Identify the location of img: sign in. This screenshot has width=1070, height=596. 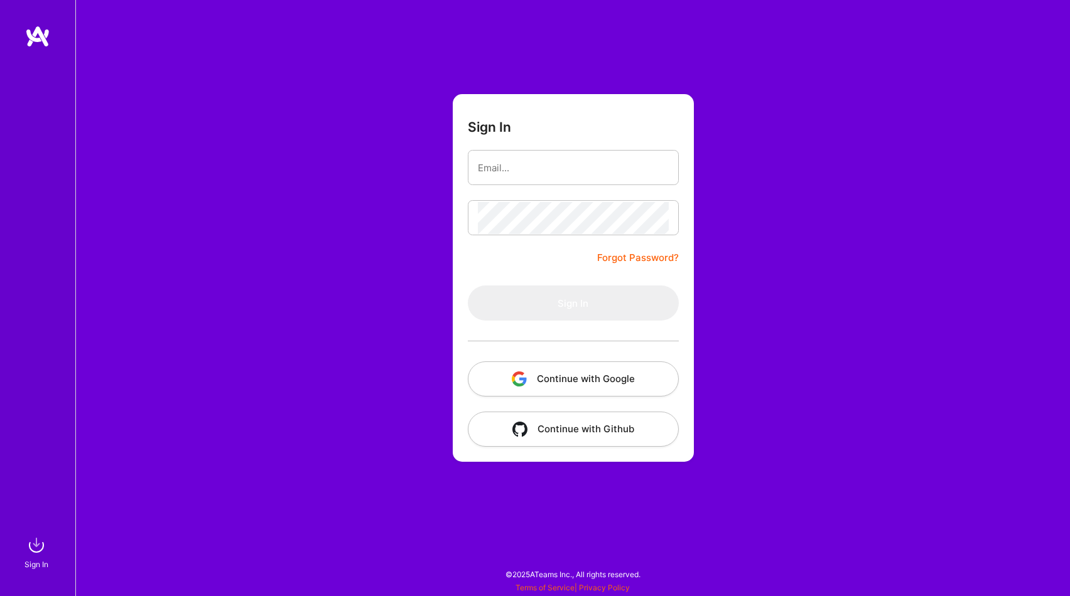
(36, 546).